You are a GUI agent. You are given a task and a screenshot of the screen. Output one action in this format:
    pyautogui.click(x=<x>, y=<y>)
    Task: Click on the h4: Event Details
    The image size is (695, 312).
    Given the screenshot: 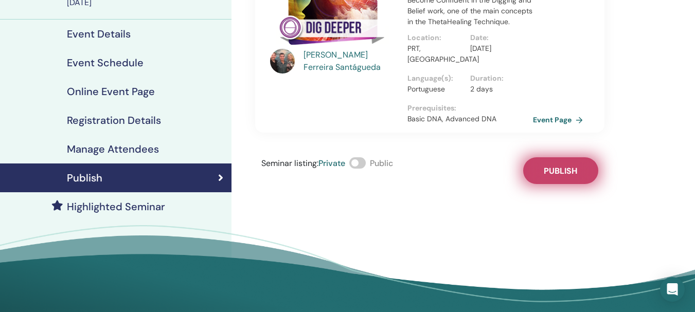 What is the action you would take?
    pyautogui.click(x=99, y=34)
    